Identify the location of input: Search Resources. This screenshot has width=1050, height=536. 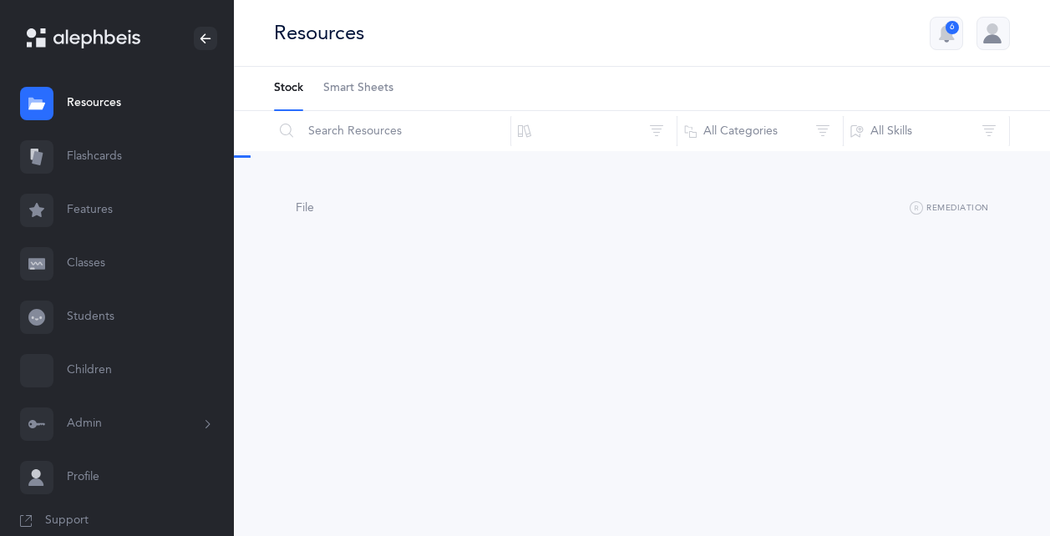
(392, 131).